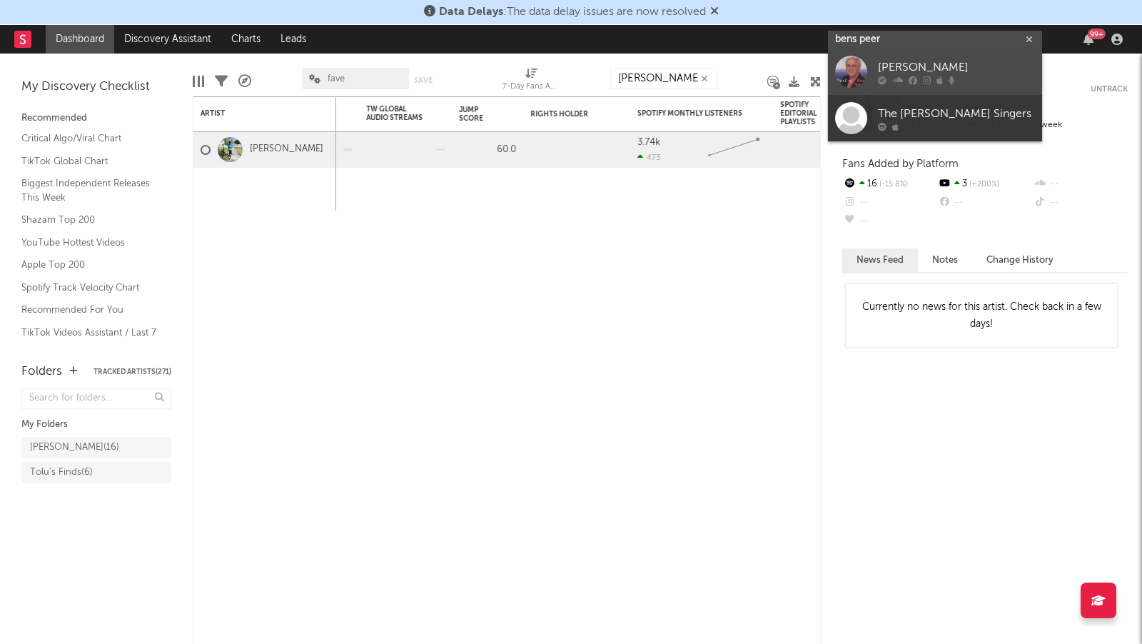 The height and width of the screenshot is (644, 1142). Describe the element at coordinates (983, 184) in the screenshot. I see `span: +200 %` at that location.